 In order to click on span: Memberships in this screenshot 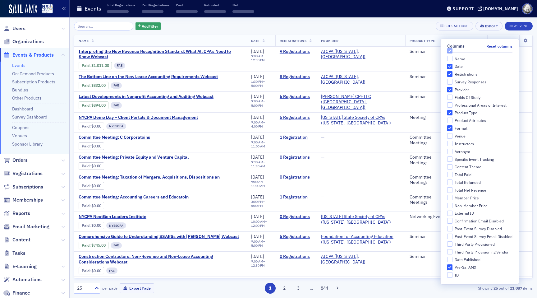, I will do `click(28, 200)`.